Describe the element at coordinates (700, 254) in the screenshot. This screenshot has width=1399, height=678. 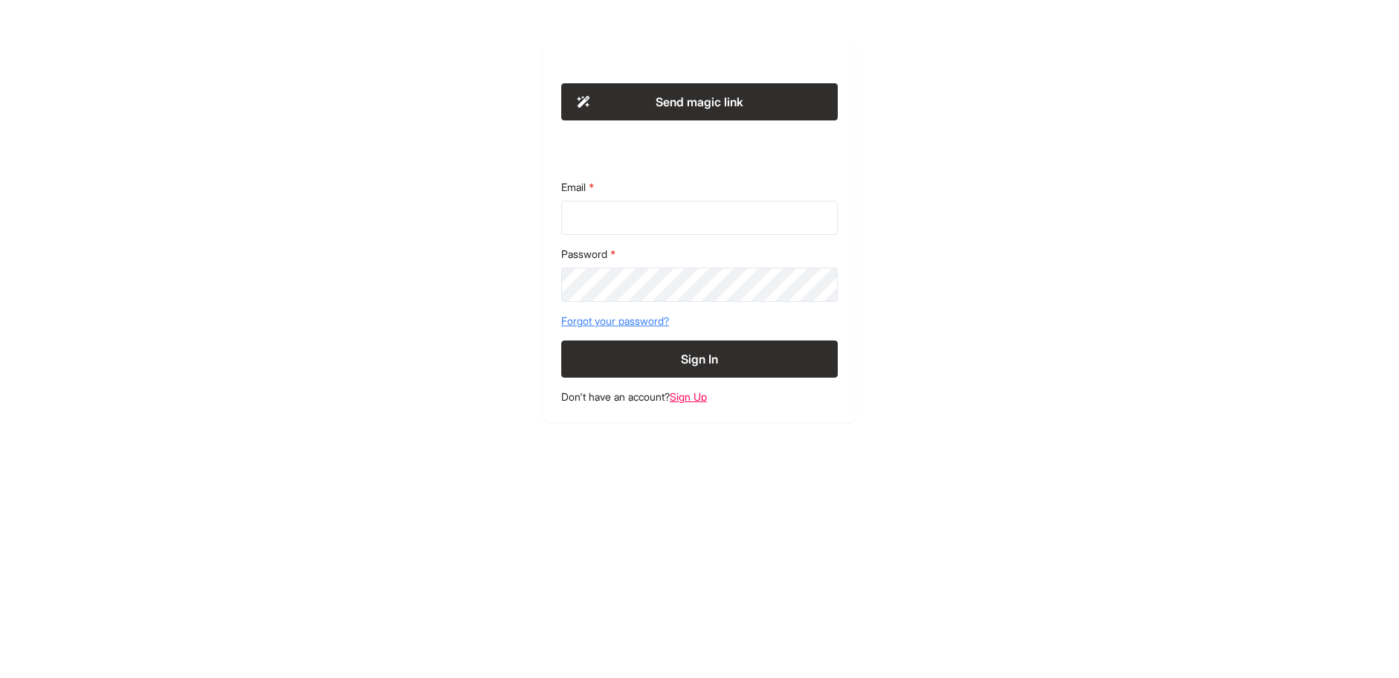
I see `label: Password` at that location.